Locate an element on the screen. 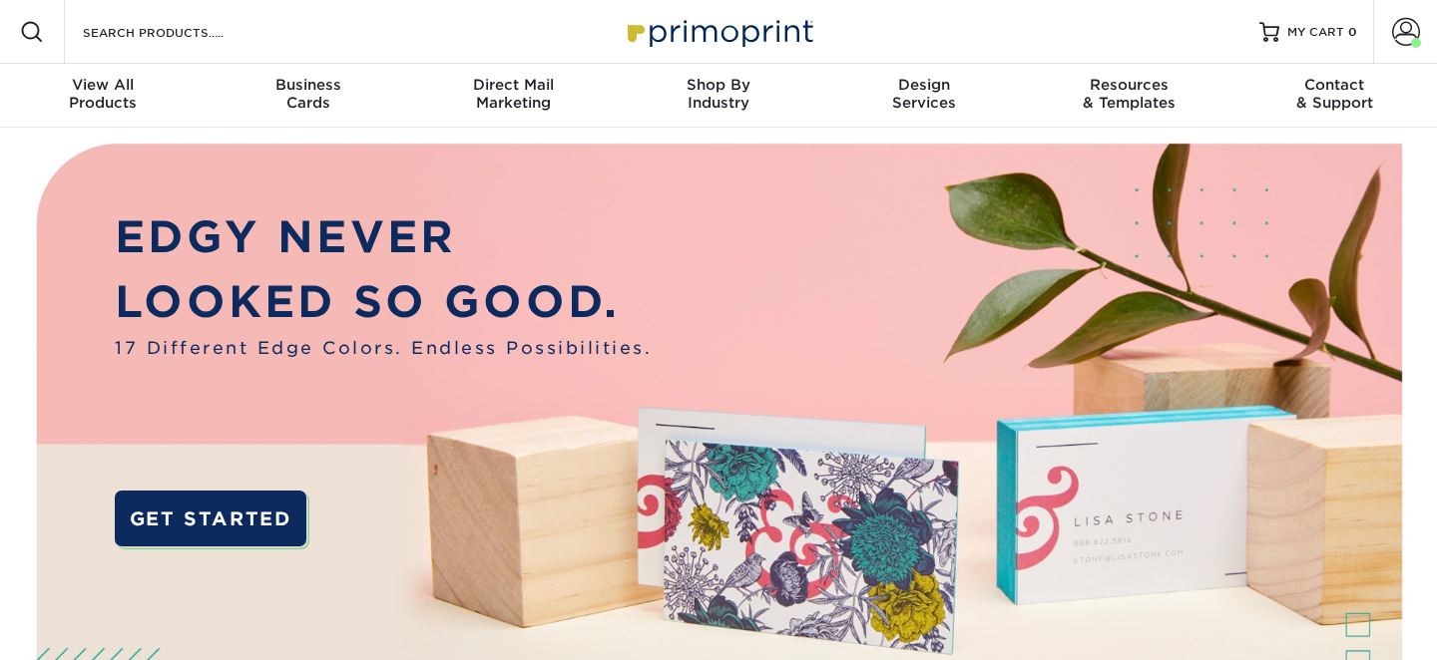 Image resolution: width=1437 pixels, height=660 pixels. a: BusinessCards is located at coordinates (308, 96).